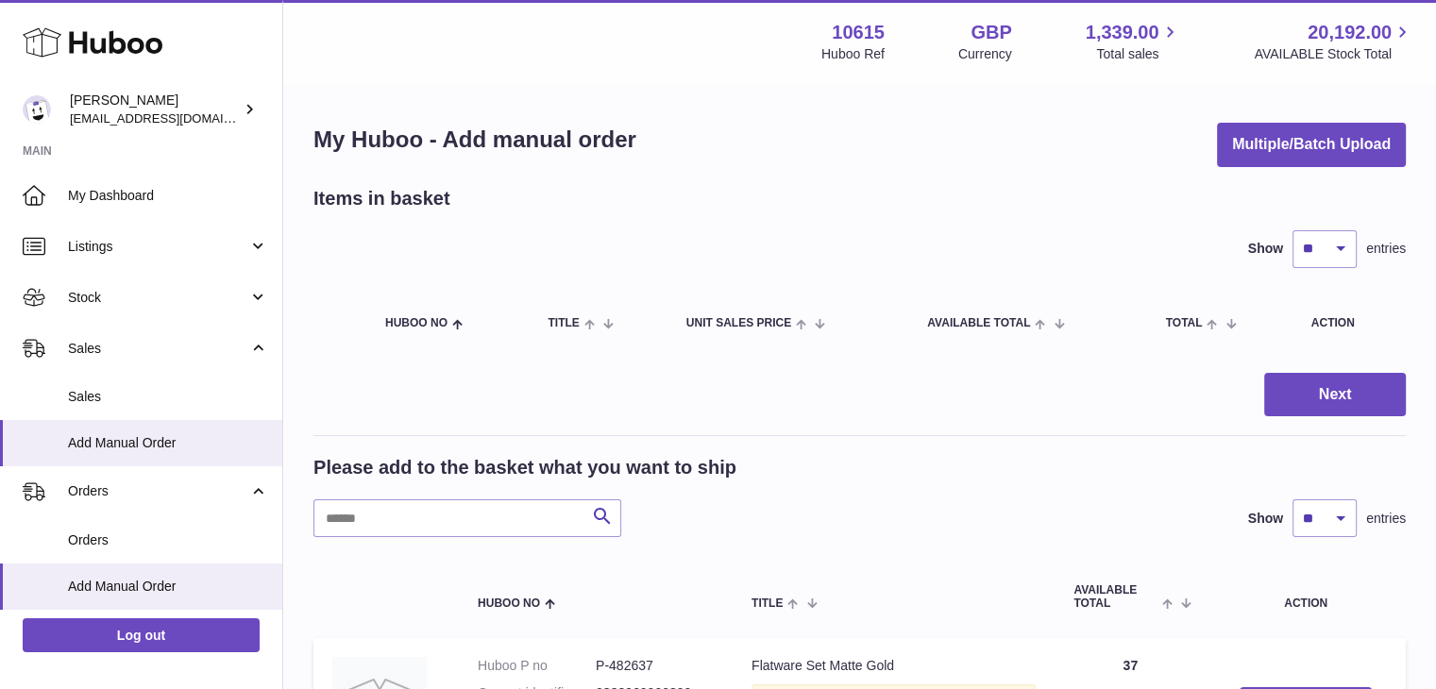  Describe the element at coordinates (1184, 323) in the screenshot. I see `span: Total` at that location.